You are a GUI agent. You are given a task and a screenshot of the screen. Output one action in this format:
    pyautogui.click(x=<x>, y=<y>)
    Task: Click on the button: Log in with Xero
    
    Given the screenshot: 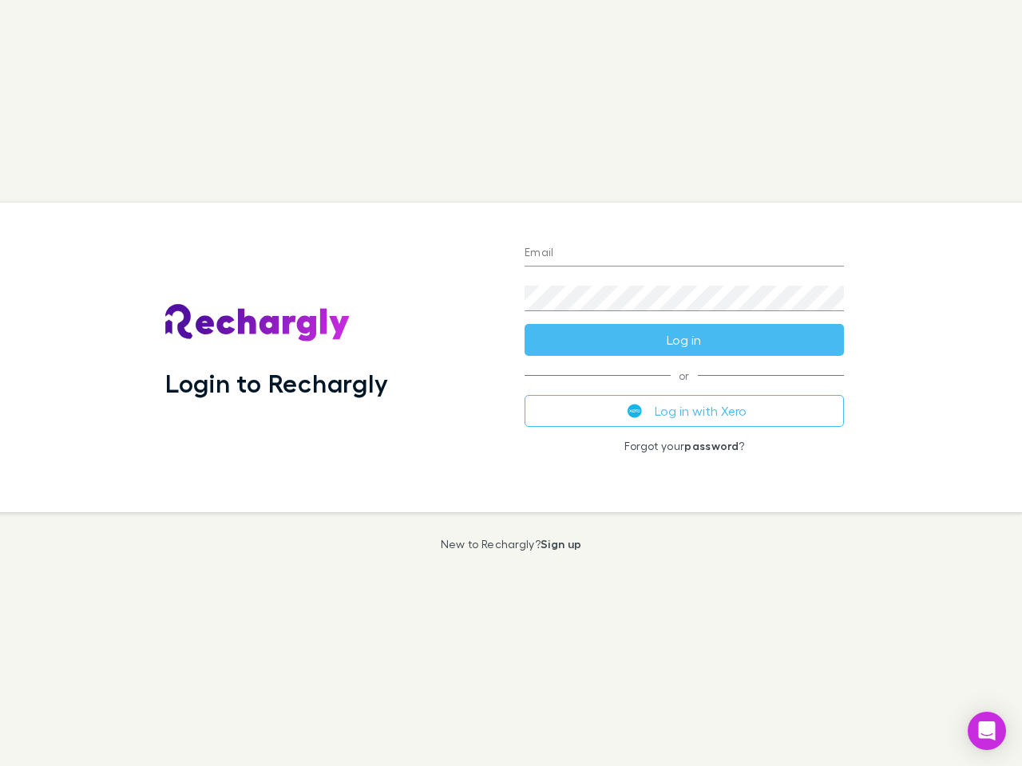 What is the action you would take?
    pyautogui.click(x=684, y=411)
    